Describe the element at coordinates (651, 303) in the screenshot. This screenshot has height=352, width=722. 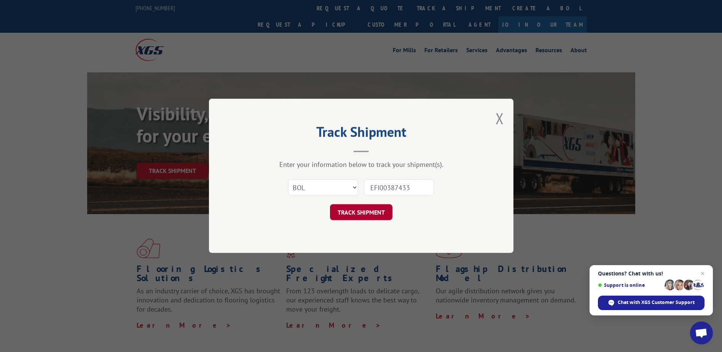
I see `div: Chat with XGS Customer Support` at that location.